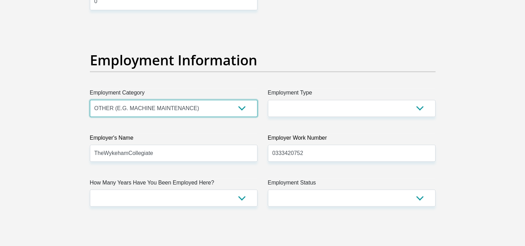 Image resolution: width=525 pixels, height=246 pixels. What do you see at coordinates (174, 94) in the screenshot?
I see `label: Employment Category` at bounding box center [174, 94].